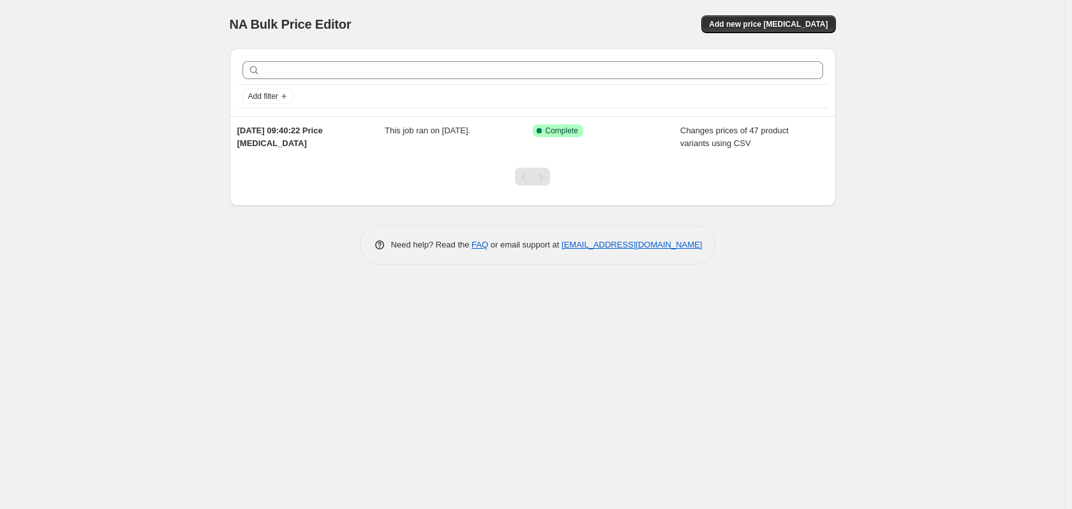 This screenshot has height=509, width=1072. Describe the element at coordinates (561, 131) in the screenshot. I see `span: Complete` at that location.